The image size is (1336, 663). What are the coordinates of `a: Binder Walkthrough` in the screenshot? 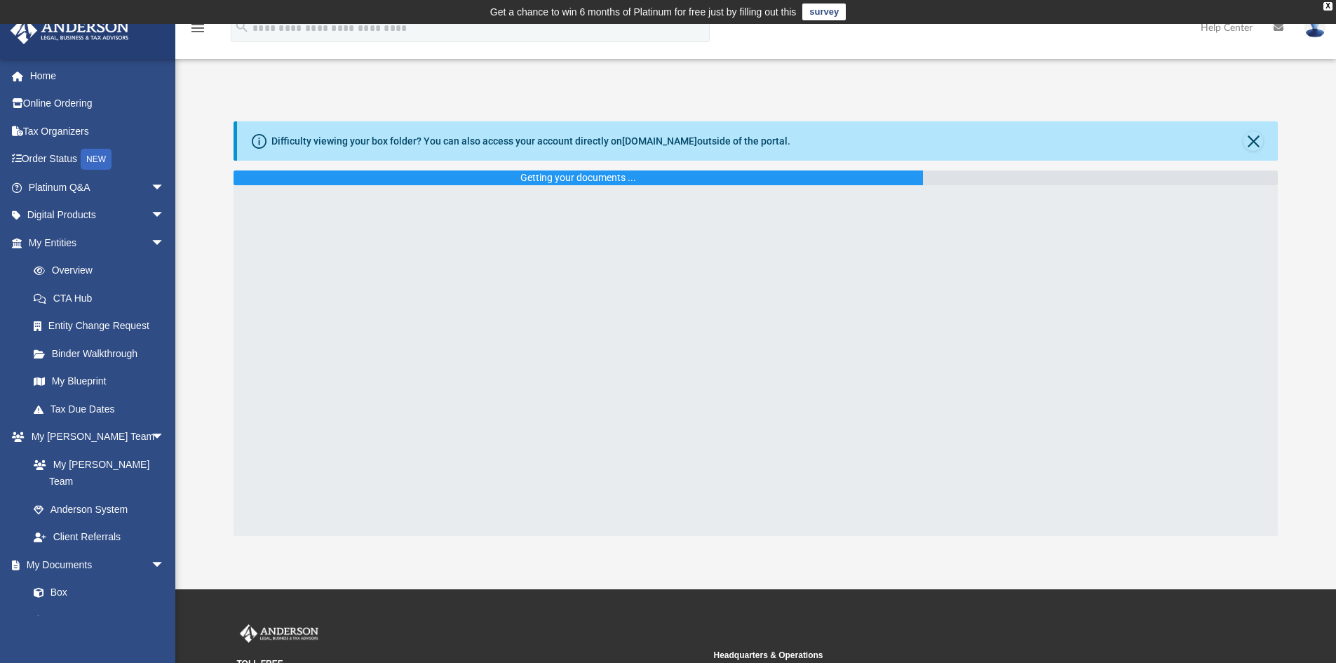 It's located at (102, 354).